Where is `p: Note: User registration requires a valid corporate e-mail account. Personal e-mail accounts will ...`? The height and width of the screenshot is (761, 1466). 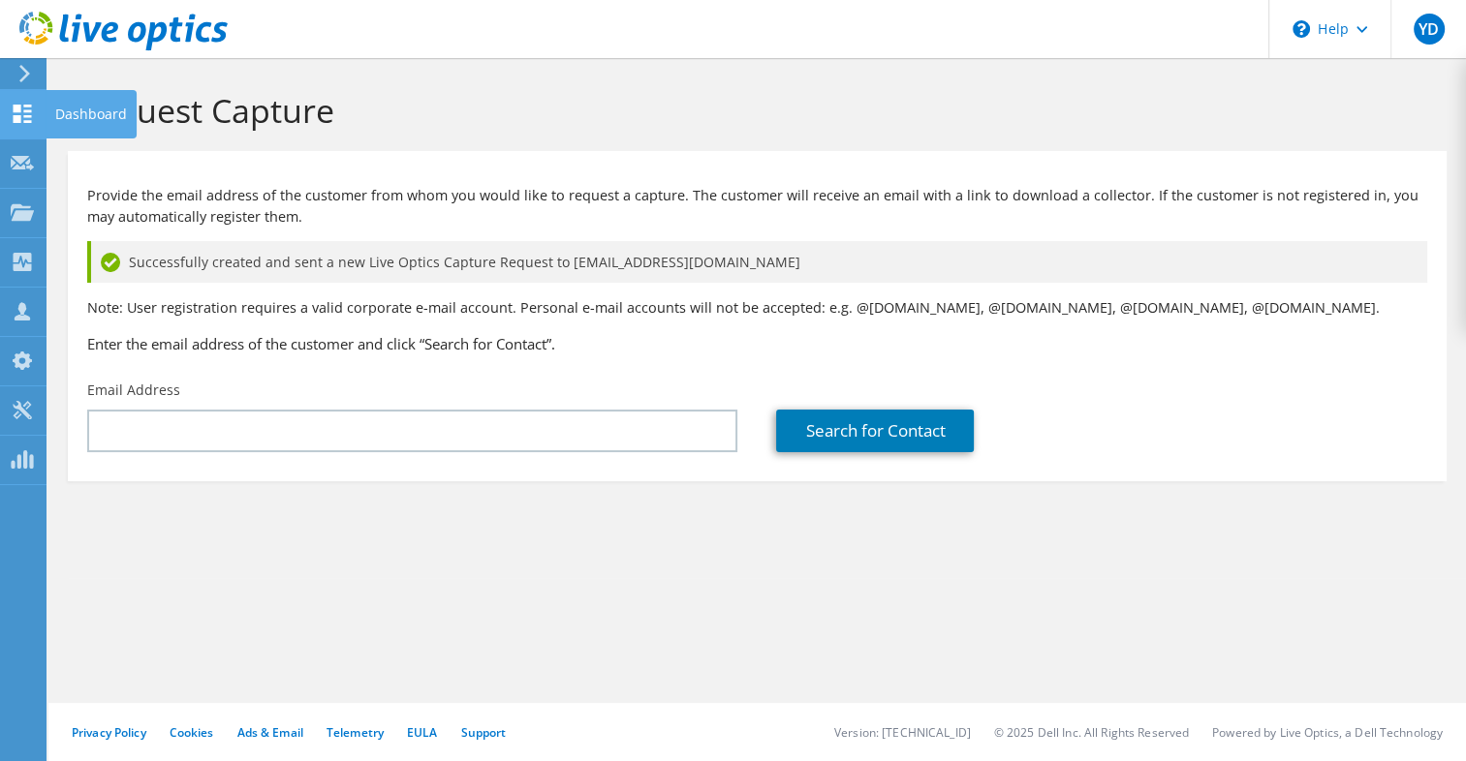 p: Note: User registration requires a valid corporate e-mail account. Personal e-mail accounts will ... is located at coordinates (757, 308).